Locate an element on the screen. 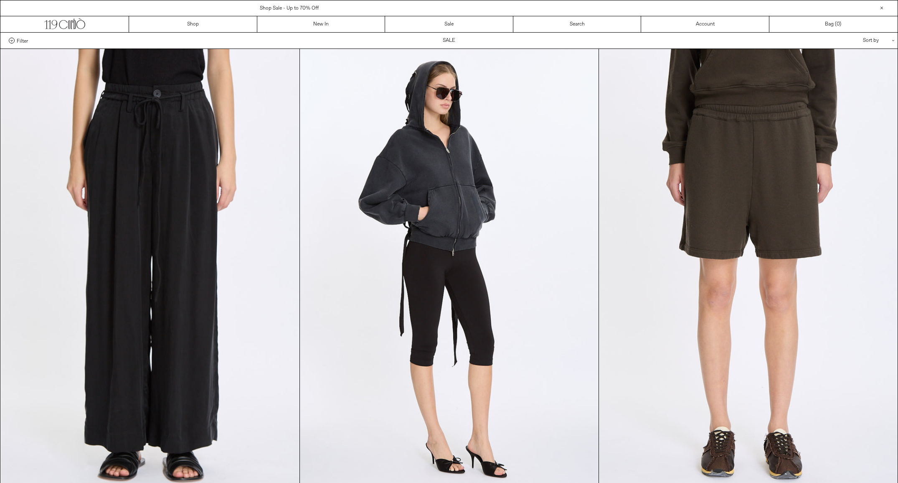  span: Shop Sale - Up to 70% Off is located at coordinates (289, 8).